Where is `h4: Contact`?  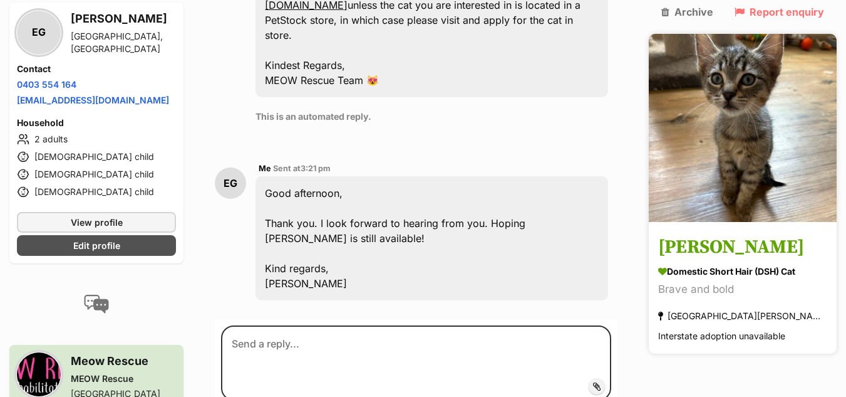
h4: Contact is located at coordinates (96, 69).